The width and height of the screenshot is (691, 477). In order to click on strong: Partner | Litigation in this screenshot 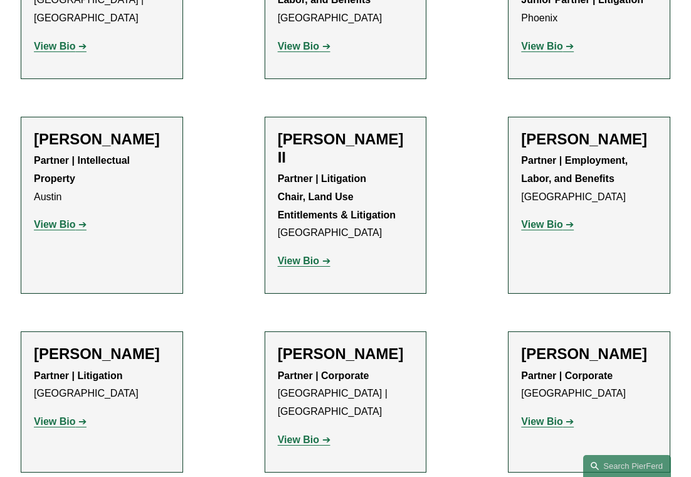, I will do `click(78, 375)`.